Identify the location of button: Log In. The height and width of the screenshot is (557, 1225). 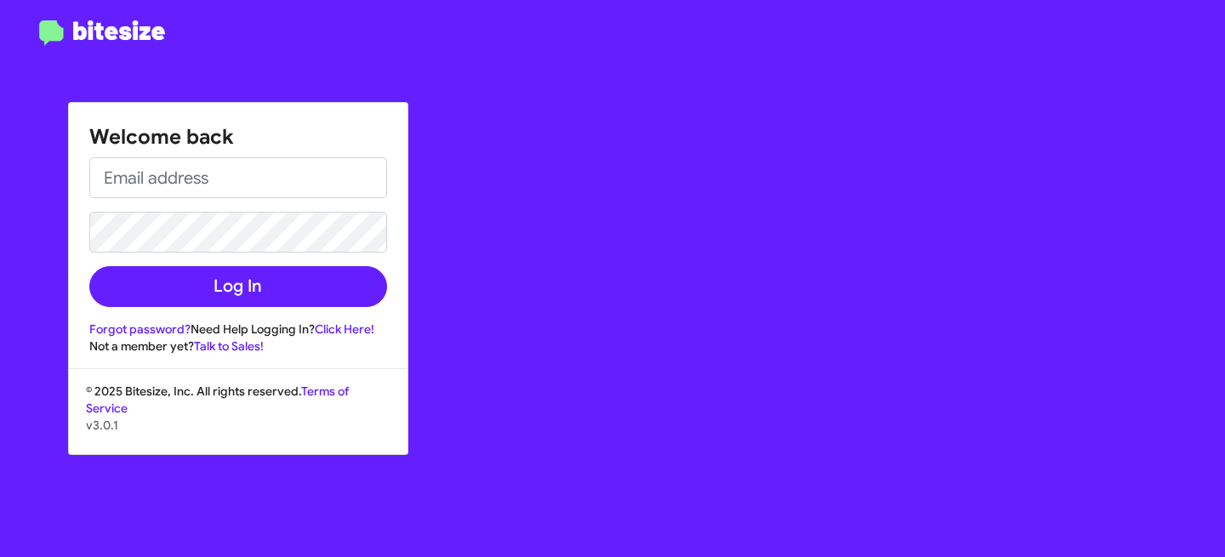
(238, 287).